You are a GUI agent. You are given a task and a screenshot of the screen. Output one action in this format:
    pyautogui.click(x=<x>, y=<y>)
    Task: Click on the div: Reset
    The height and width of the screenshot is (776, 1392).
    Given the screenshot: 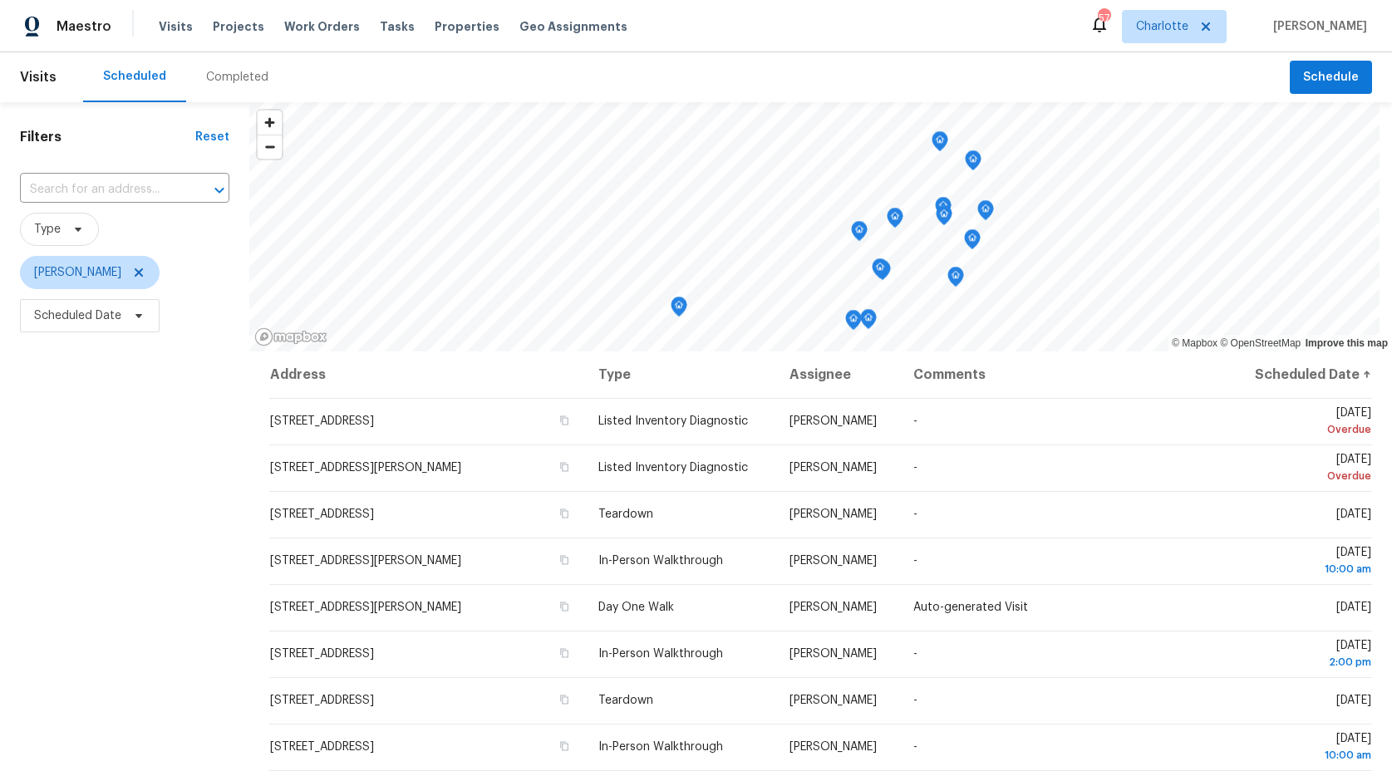 What is the action you would take?
    pyautogui.click(x=212, y=137)
    